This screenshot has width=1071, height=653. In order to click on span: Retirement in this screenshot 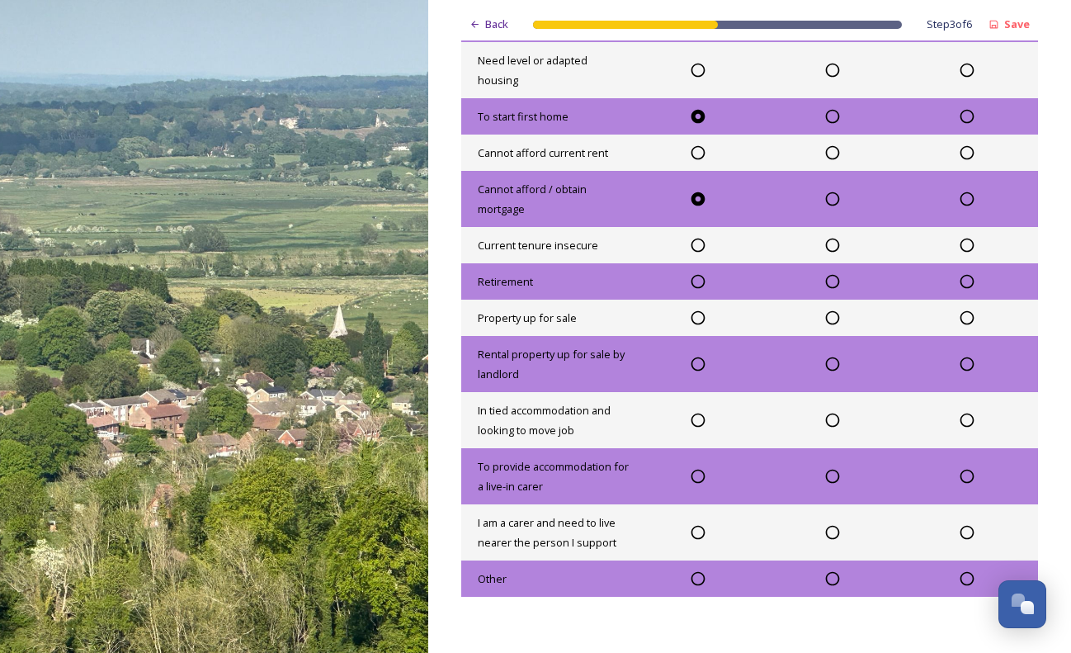, I will do `click(505, 281)`.